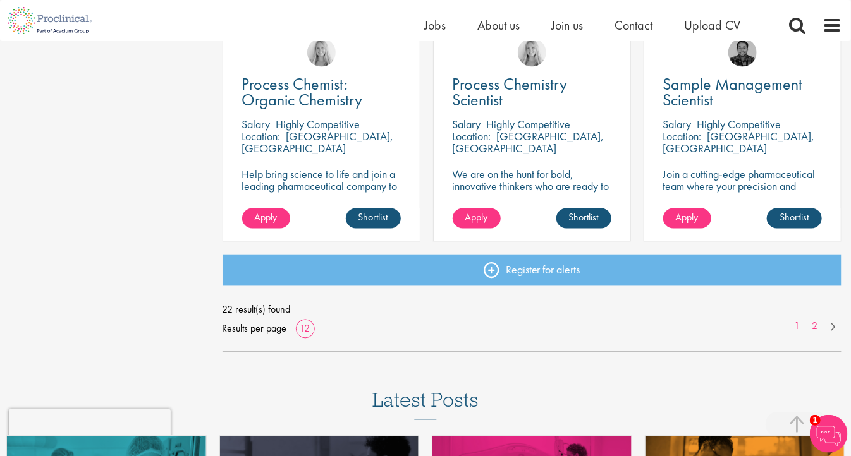  What do you see at coordinates (531, 92) in the screenshot?
I see `a: Process Chemistry Scientist` at bounding box center [531, 92].